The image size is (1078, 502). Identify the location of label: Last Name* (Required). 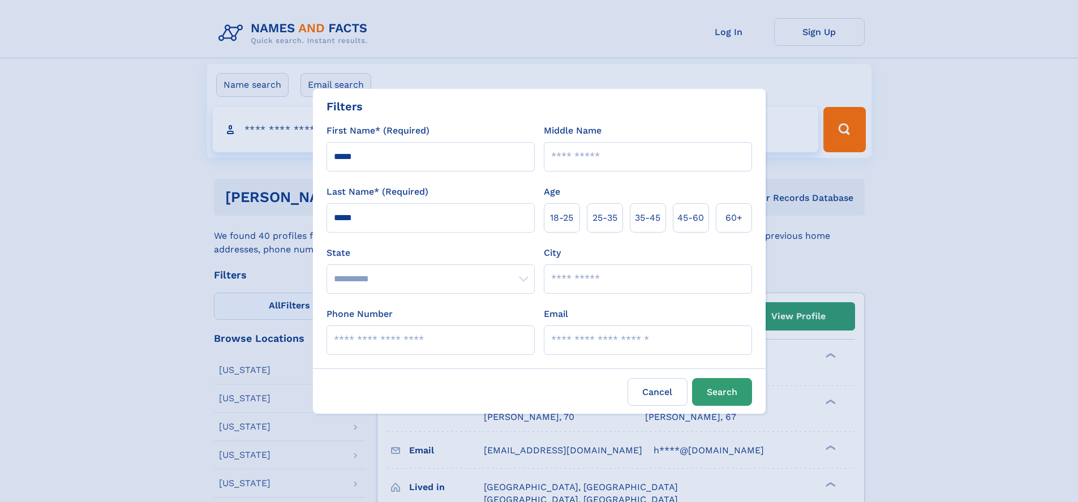
(377, 192).